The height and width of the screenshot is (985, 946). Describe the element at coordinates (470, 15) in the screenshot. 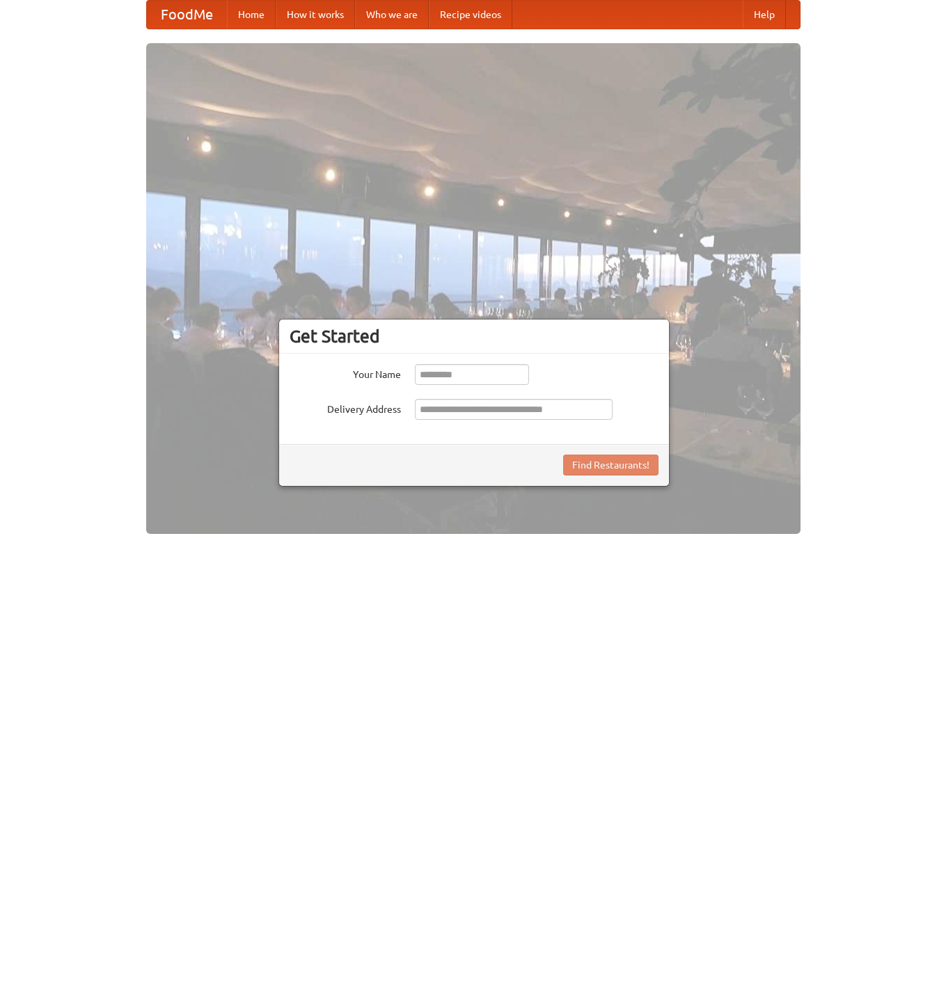

I see `a: Recipe videos` at that location.